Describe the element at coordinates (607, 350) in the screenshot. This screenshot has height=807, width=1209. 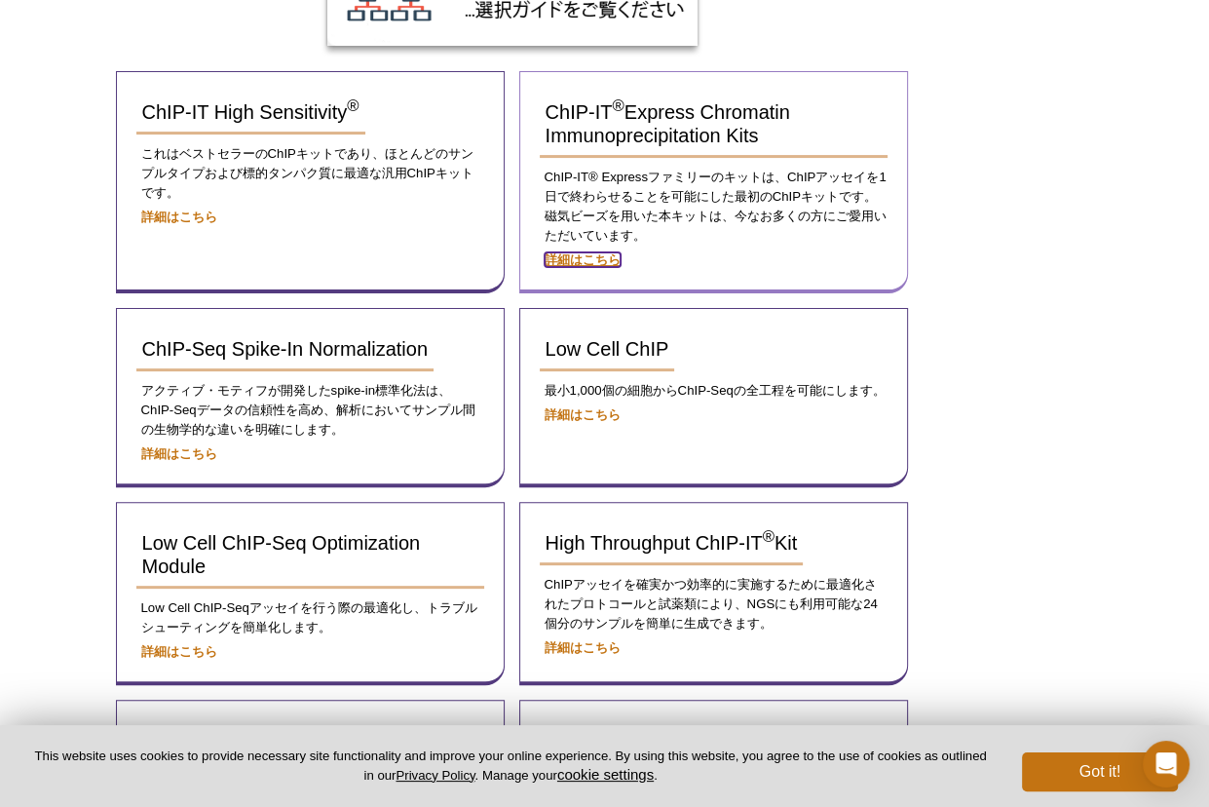
I see `a: Low Cell ChIP` at that location.